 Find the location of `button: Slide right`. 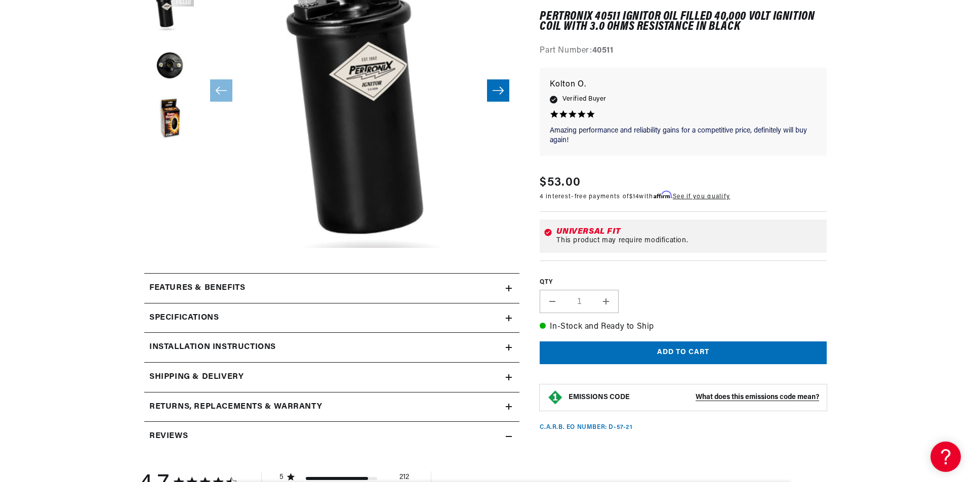

button: Slide right is located at coordinates (498, 91).